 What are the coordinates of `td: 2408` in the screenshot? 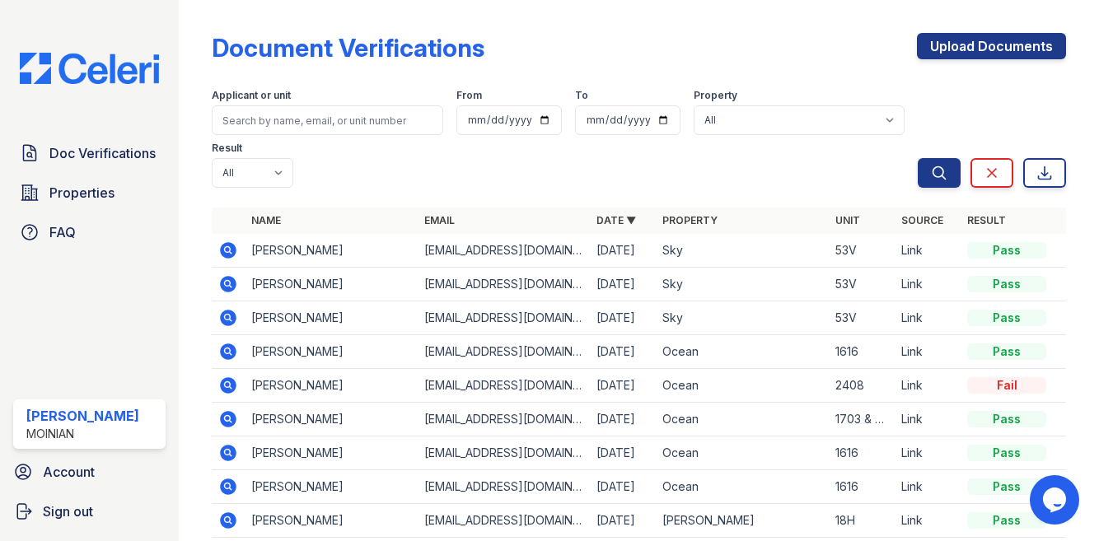 It's located at (862, 386).